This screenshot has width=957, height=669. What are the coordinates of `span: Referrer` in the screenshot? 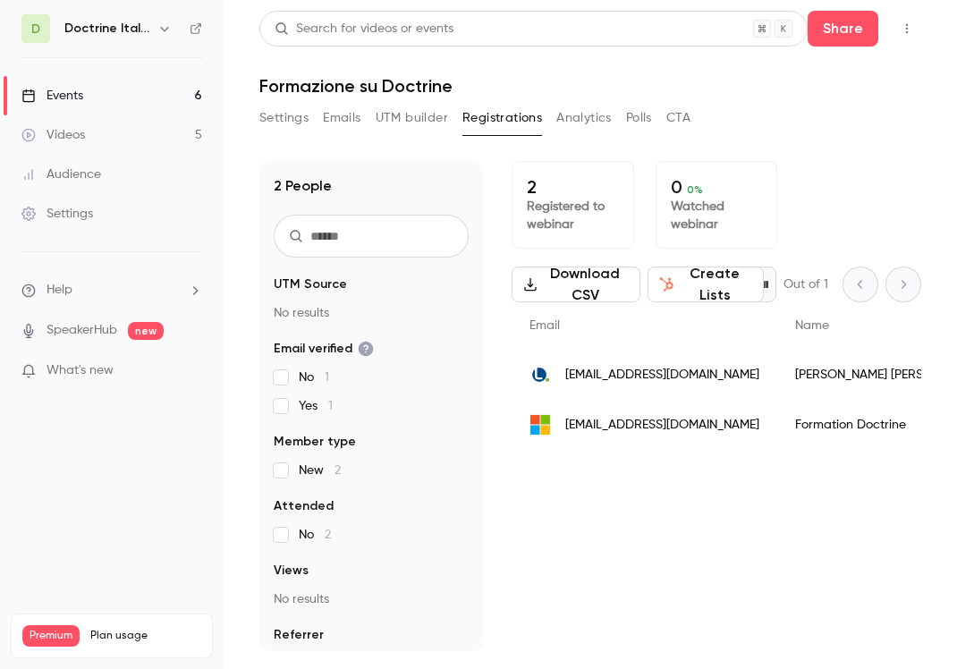 It's located at (299, 635).